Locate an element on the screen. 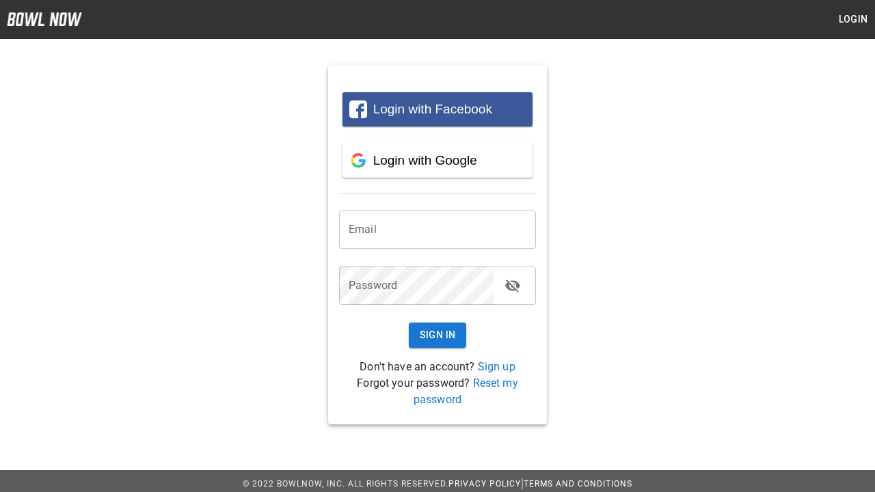 Image resolution: width=875 pixels, height=492 pixels. span: Login with Facebook is located at coordinates (433, 109).